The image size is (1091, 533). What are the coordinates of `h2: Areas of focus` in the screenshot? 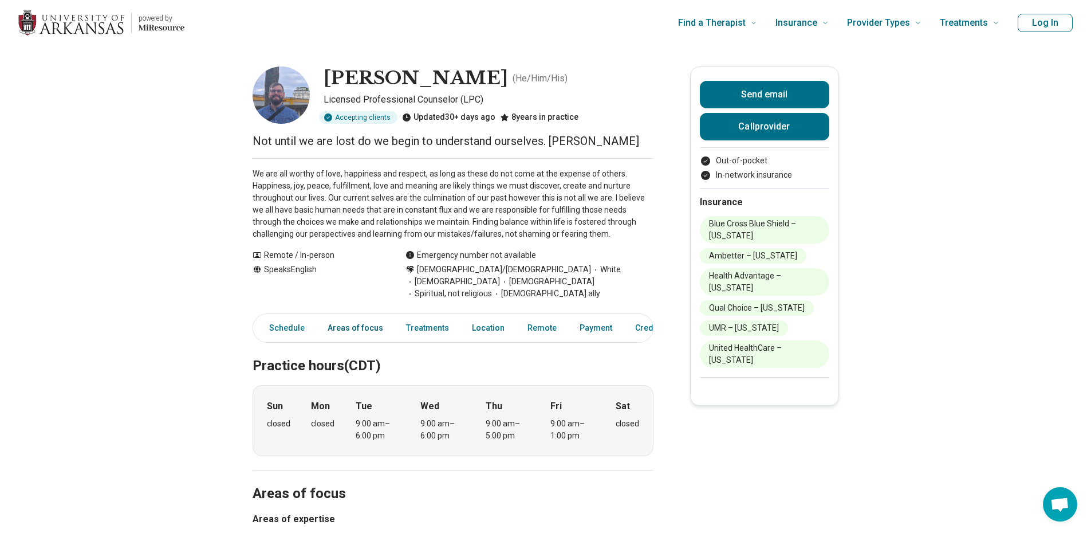 It's located at (453, 480).